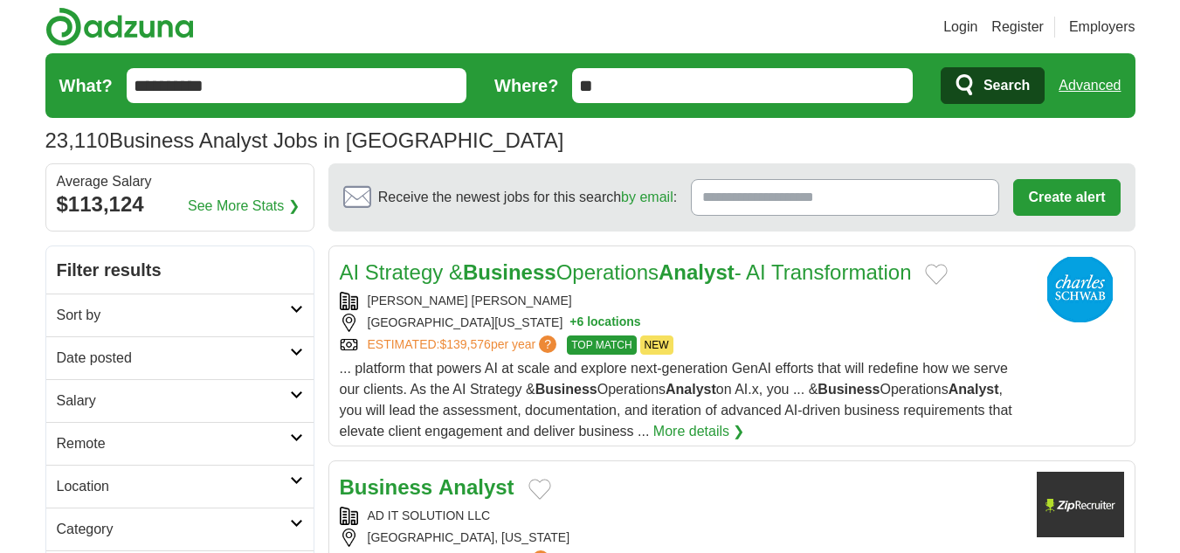 The image size is (1180, 553). Describe the element at coordinates (180, 486) in the screenshot. I see `a: Location` at that location.